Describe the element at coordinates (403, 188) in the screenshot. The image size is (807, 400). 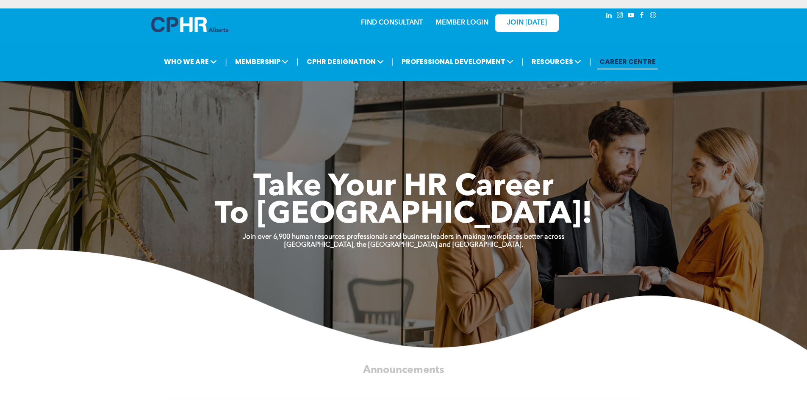
I see `span: Take Your HR Career` at that location.